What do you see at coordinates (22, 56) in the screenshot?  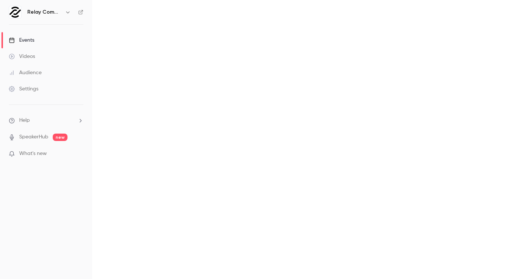 I see `div: Videos` at bounding box center [22, 56].